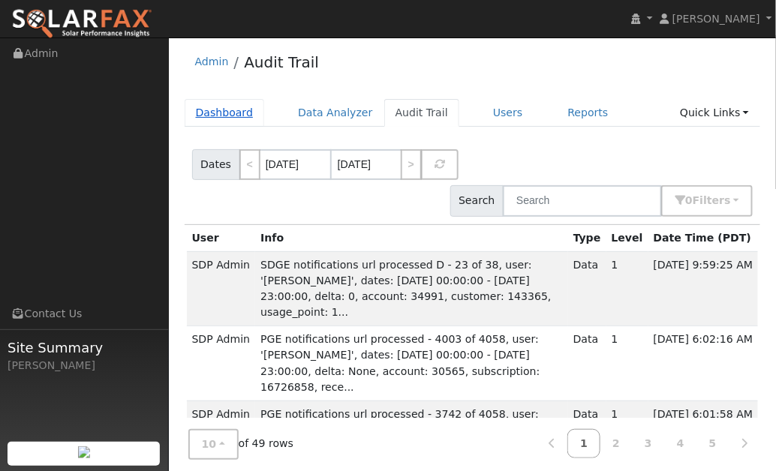 This screenshot has width=776, height=471. What do you see at coordinates (84, 347) in the screenshot?
I see `span: Site Summary` at bounding box center [84, 347].